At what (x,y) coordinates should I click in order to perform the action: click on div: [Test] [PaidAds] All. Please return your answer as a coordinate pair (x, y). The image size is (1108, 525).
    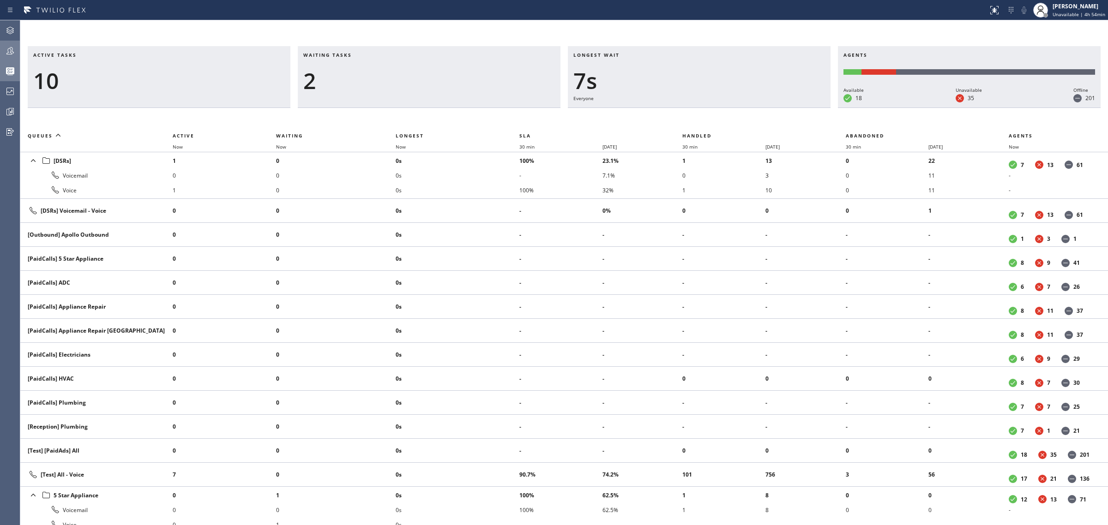
    Looking at the image, I should click on (96, 451).